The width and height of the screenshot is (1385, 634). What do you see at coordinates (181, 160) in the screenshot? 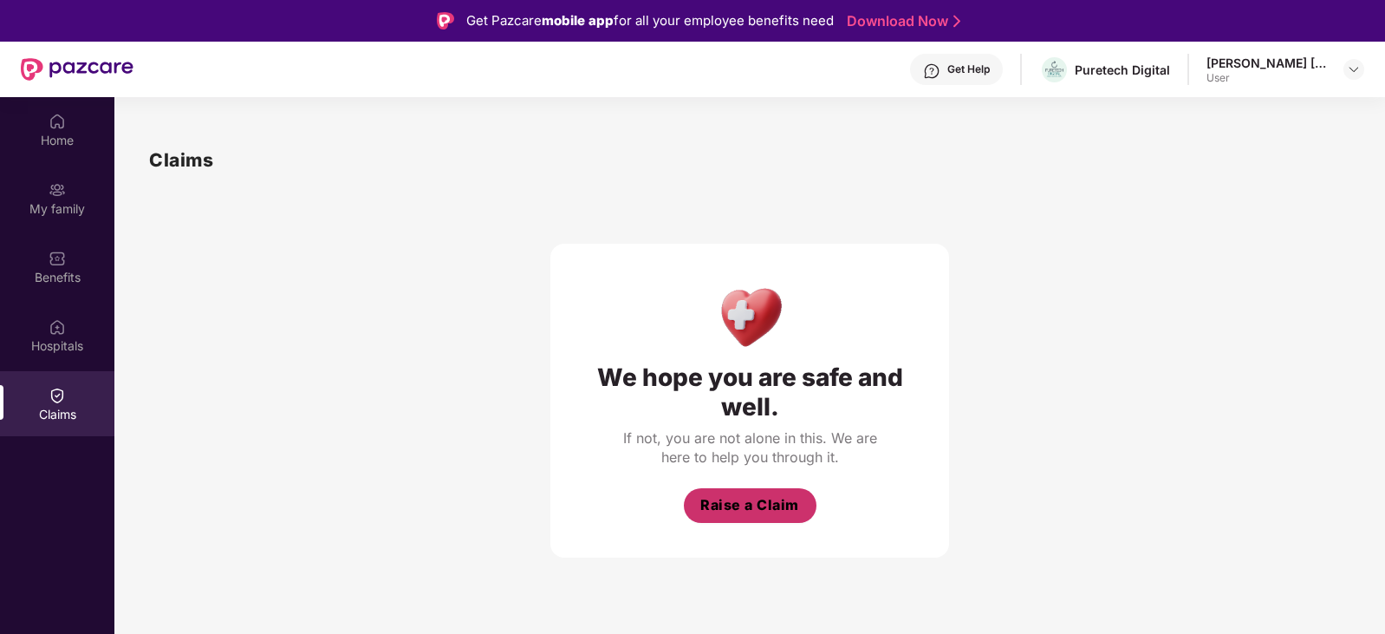
I see `h1: Claims` at bounding box center [181, 160].